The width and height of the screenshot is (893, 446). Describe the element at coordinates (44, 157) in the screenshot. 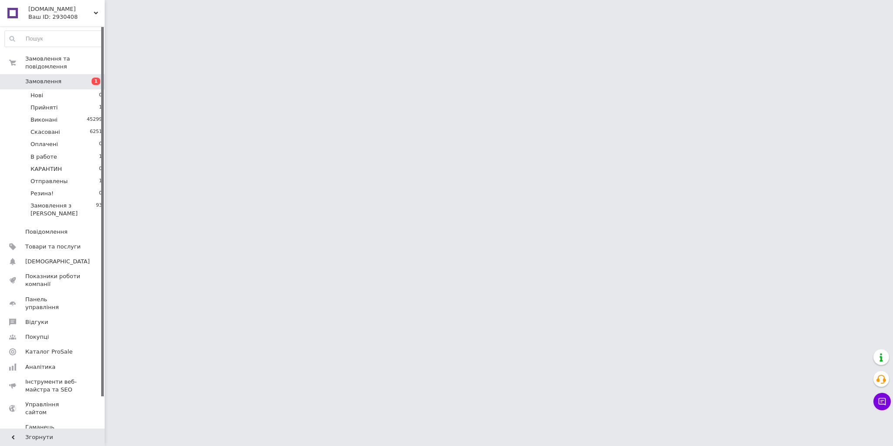

I see `span: В работе` at that location.